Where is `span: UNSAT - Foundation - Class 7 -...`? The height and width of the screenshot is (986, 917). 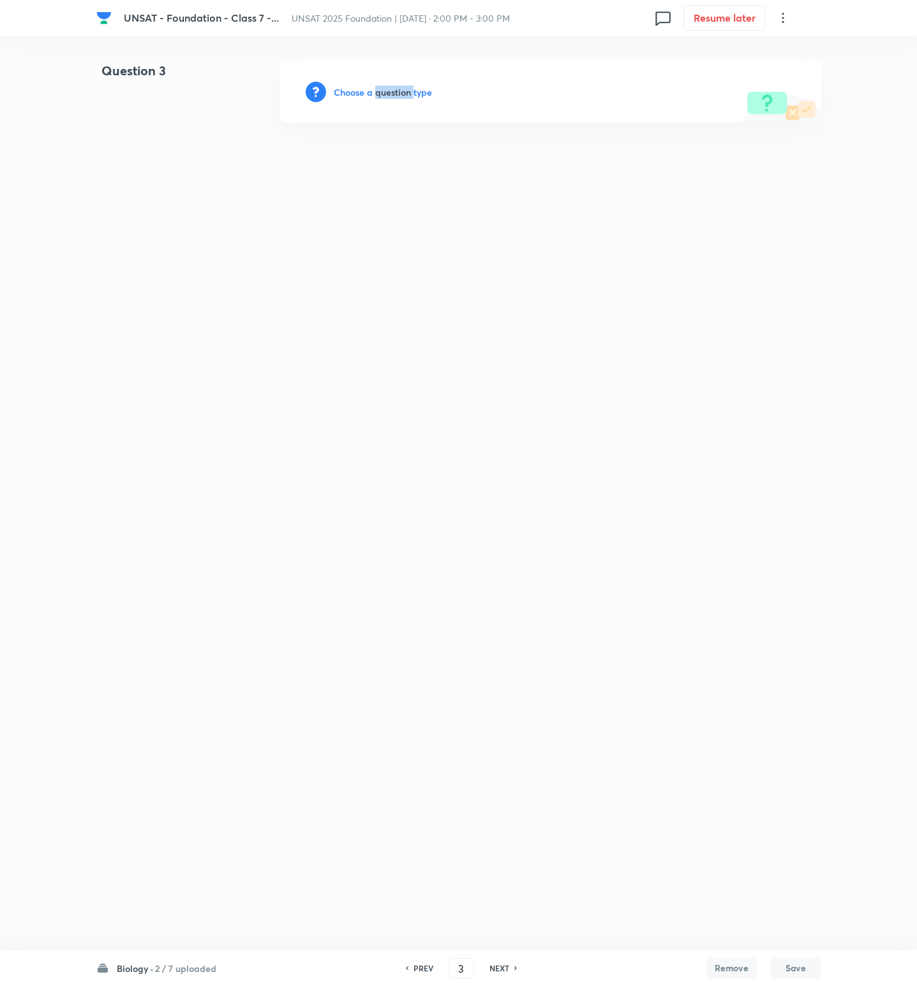
span: UNSAT - Foundation - Class 7 -... is located at coordinates (201, 17).